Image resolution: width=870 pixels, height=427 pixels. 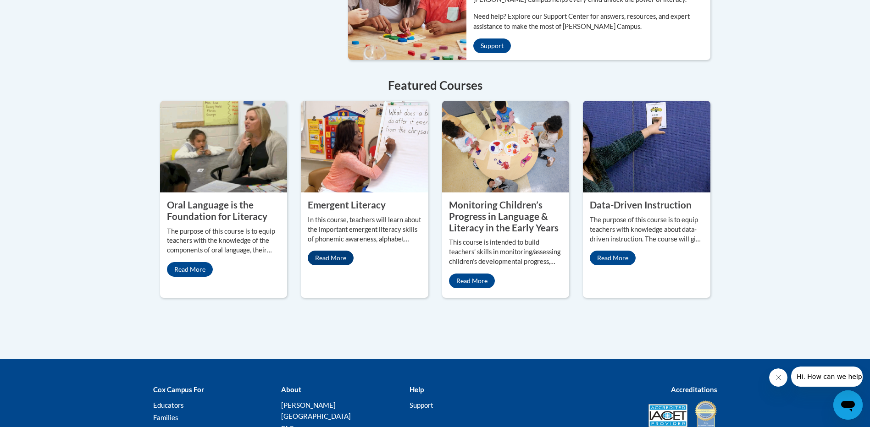 What do you see at coordinates (506, 252) in the screenshot?
I see `p: This course is intended to build teachers’ skills in monitoring/assessing children’s developmenta...` at bounding box center [506, 252].